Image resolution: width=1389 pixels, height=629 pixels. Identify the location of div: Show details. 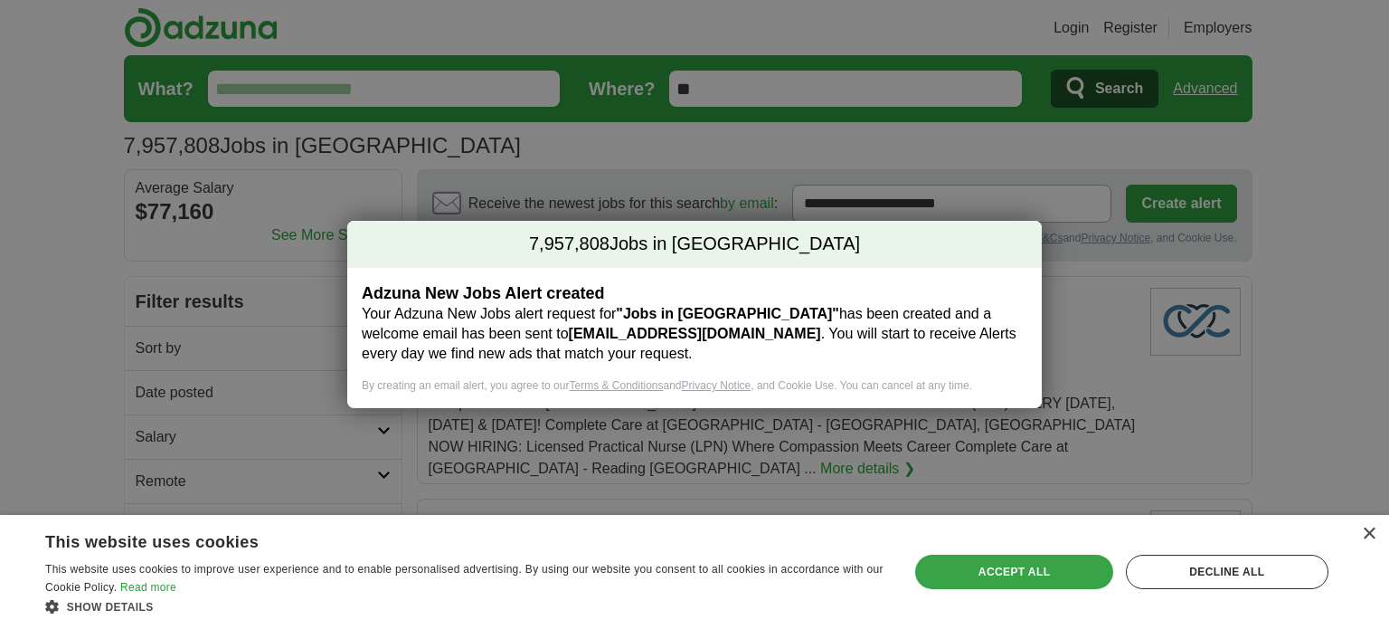
(464, 606).